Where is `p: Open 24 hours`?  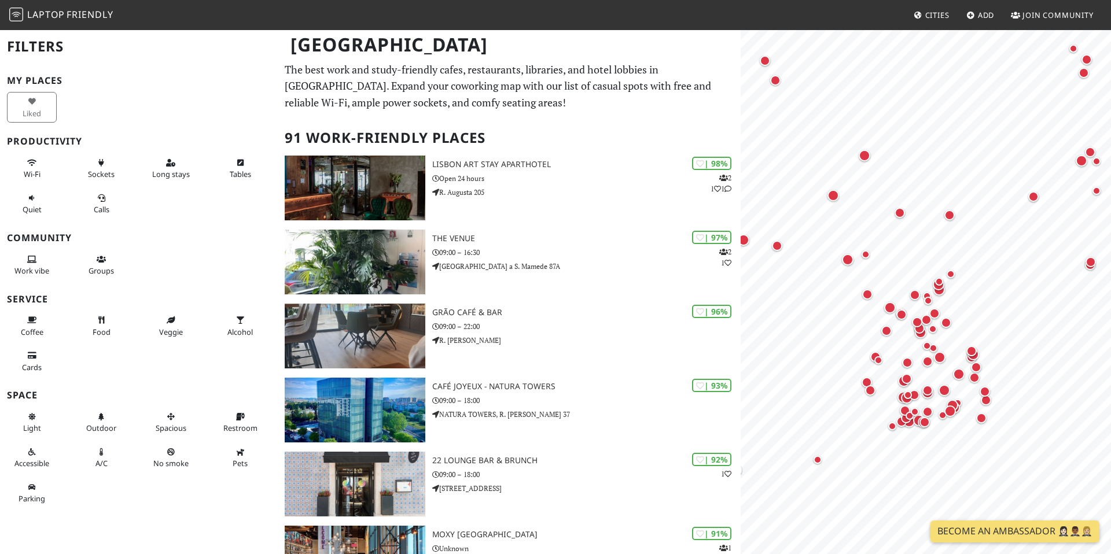
p: Open 24 hours is located at coordinates (586, 178).